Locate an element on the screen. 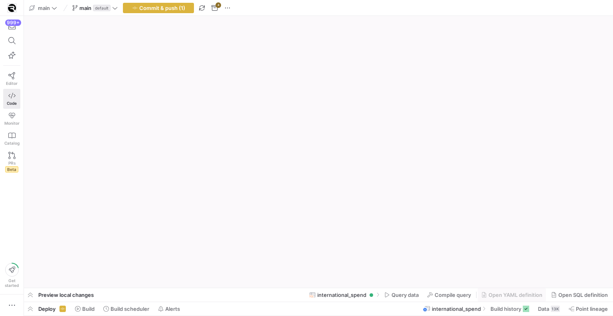 This screenshot has height=316, width=613. button: Data13K is located at coordinates (549, 309).